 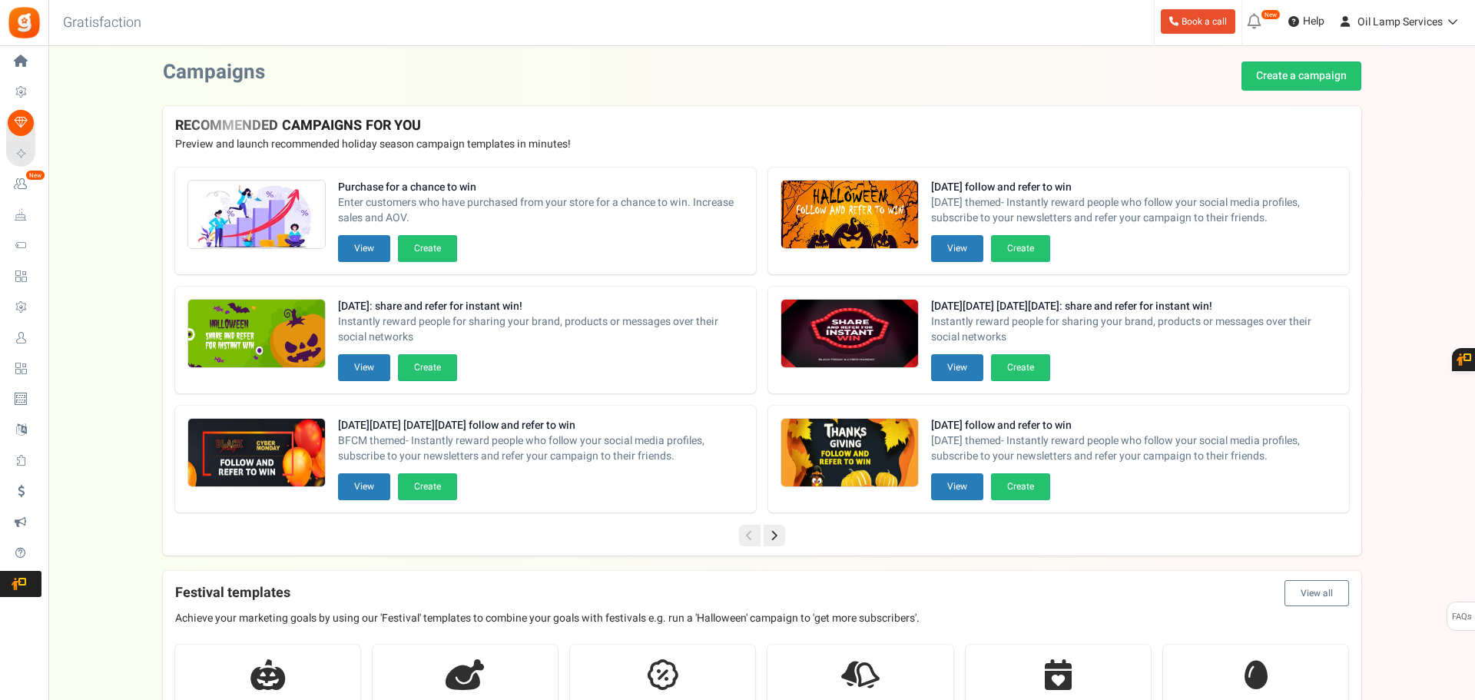 What do you see at coordinates (1301, 76) in the screenshot?
I see `a: Create a campaign` at bounding box center [1301, 76].